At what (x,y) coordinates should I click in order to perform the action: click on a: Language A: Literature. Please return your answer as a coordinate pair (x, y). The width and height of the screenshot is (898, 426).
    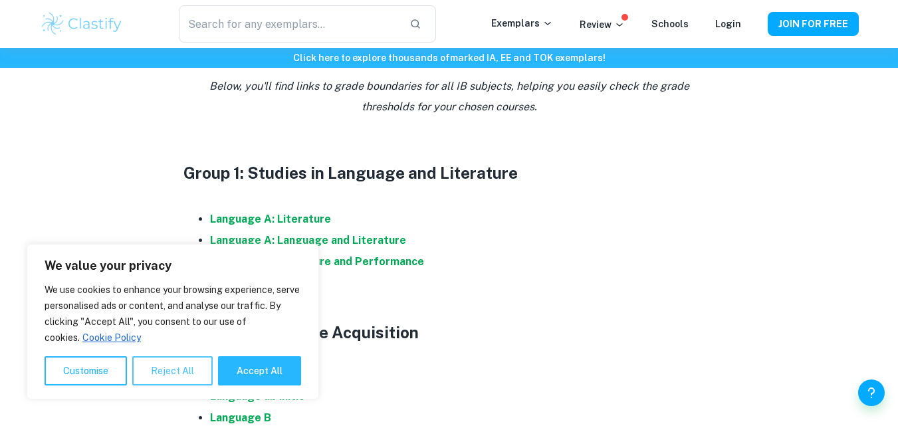
    Looking at the image, I should click on (270, 219).